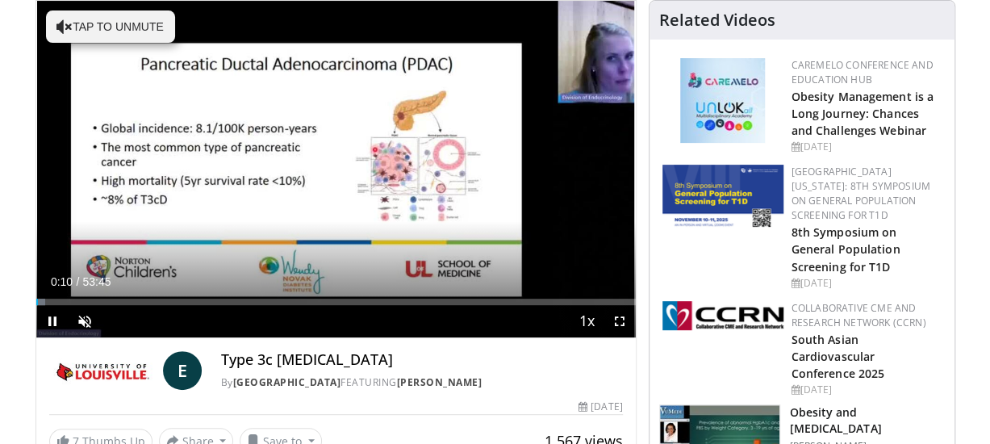  What do you see at coordinates (336, 170) in the screenshot?
I see `video-js: Video Player` at bounding box center [336, 170].